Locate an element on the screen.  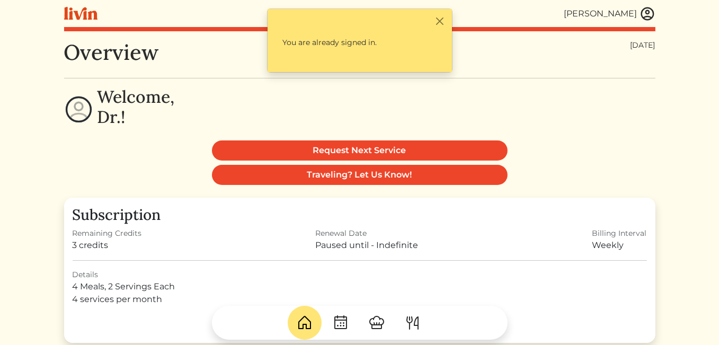
a: Request Next Service is located at coordinates (360, 151).